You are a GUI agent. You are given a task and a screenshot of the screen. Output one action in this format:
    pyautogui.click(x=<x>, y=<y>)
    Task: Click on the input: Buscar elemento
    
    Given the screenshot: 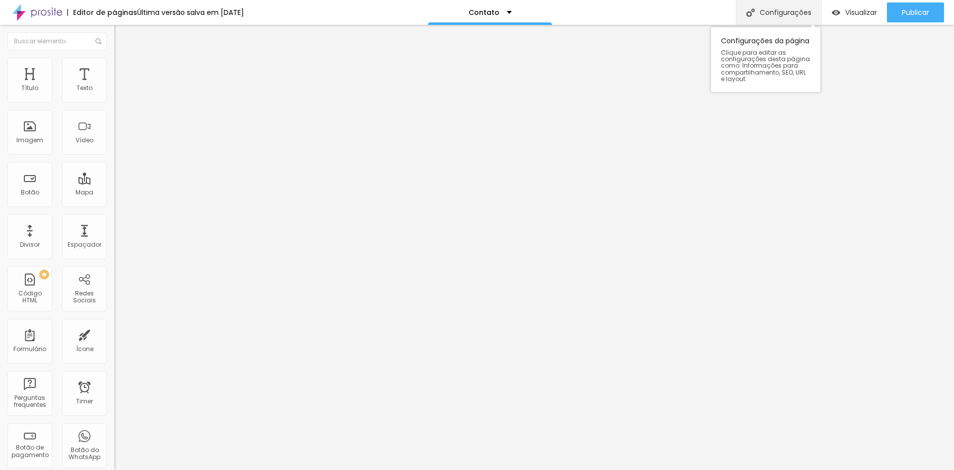 What is the action you would take?
    pyautogui.click(x=57, y=41)
    